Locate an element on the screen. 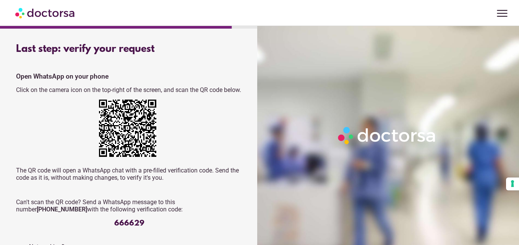 Image resolution: width=519 pixels, height=245 pixels. div: https://wa.me/+12673231263?text=My+request+verification+code+is+666629 is located at coordinates (129, 130).